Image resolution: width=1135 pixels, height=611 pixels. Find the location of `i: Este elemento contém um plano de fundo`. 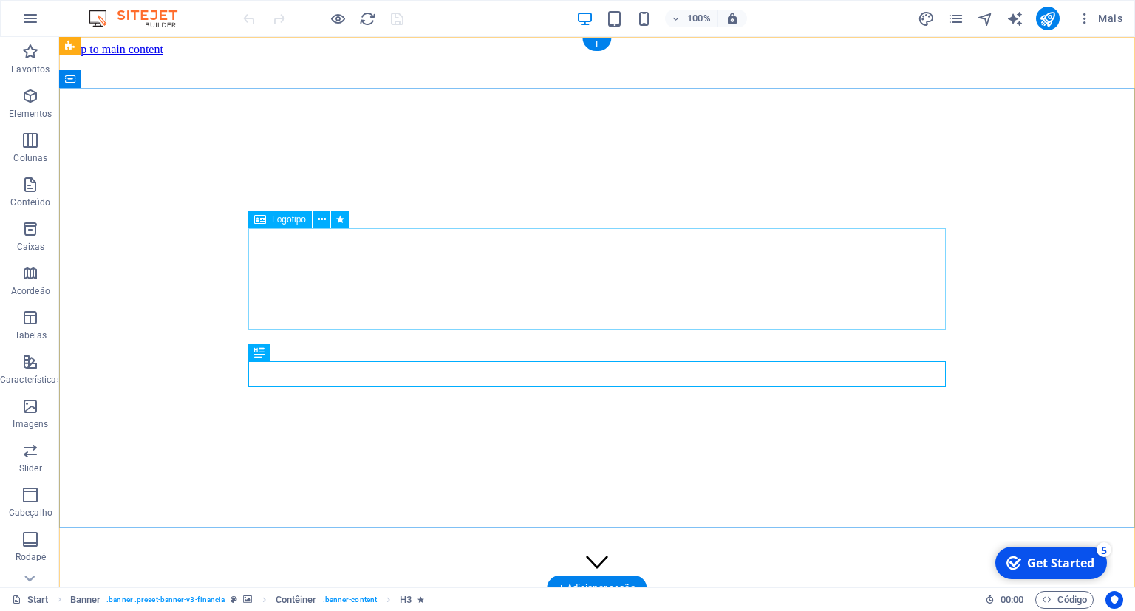

i: Este elemento contém um plano de fundo is located at coordinates (247, 599).